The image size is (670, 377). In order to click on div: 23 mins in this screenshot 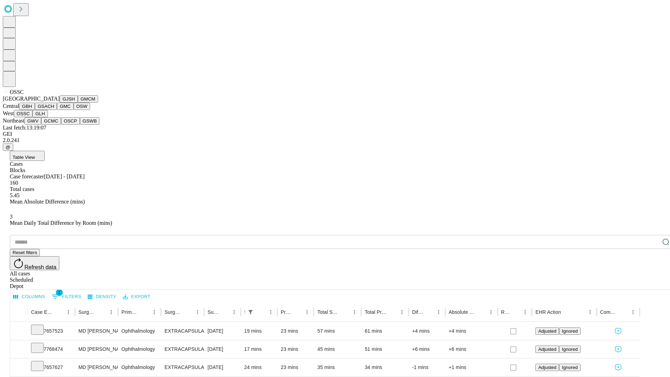, I will do `click(296, 349)`.